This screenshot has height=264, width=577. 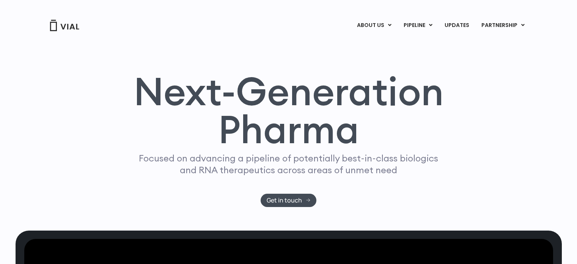 What do you see at coordinates (457, 25) in the screenshot?
I see `a: UPDATES` at bounding box center [457, 25].